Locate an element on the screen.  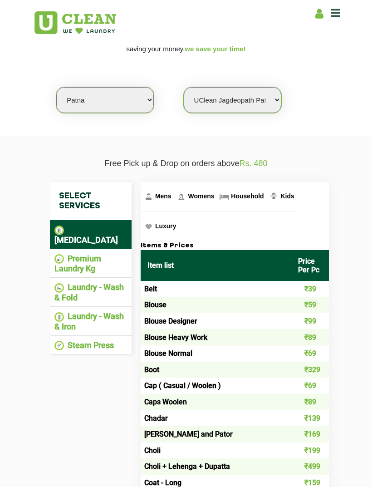
td: ₹199 is located at coordinates (310, 451).